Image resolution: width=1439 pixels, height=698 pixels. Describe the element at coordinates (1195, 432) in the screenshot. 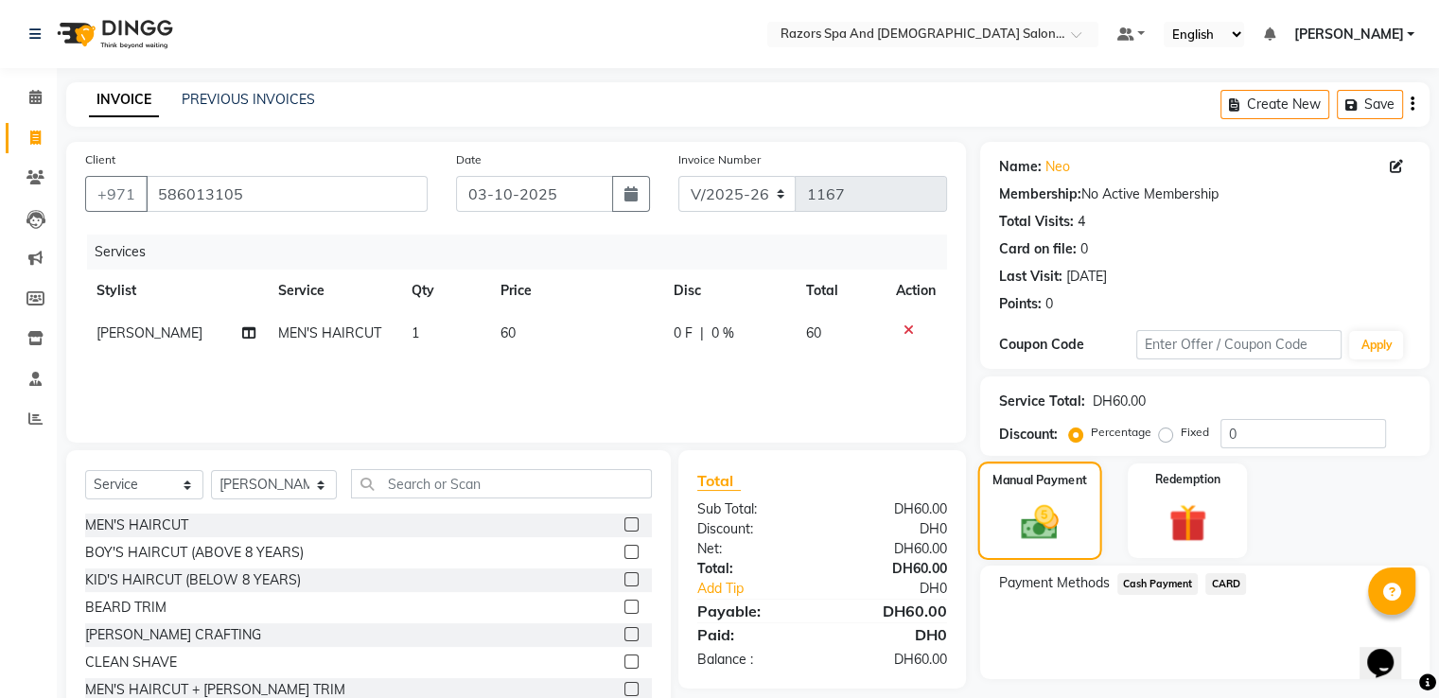

I see `label: Fixed` at that location.